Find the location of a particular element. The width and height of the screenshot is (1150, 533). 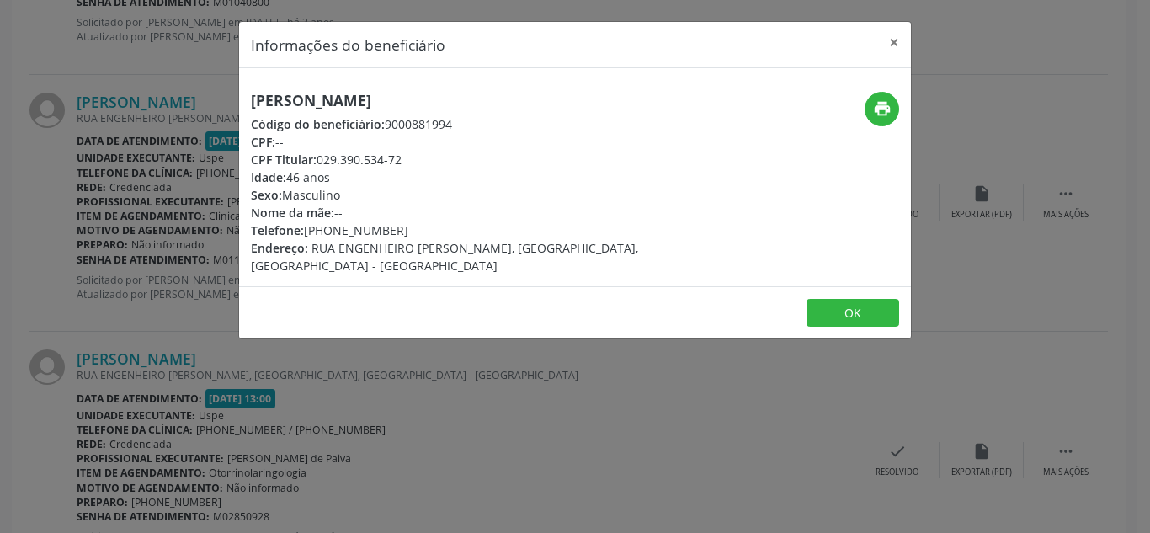

span: Sexo: is located at coordinates (266, 194).